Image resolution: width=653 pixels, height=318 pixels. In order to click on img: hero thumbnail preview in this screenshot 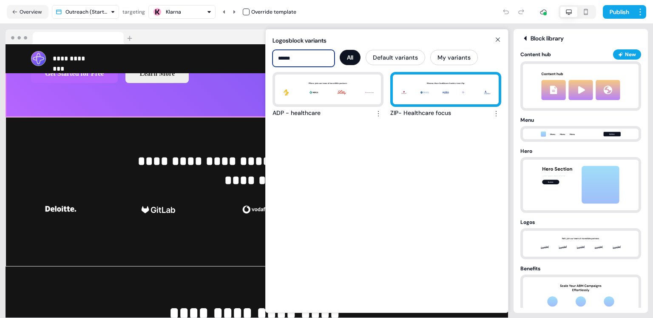, I will do `click(581, 185)`.